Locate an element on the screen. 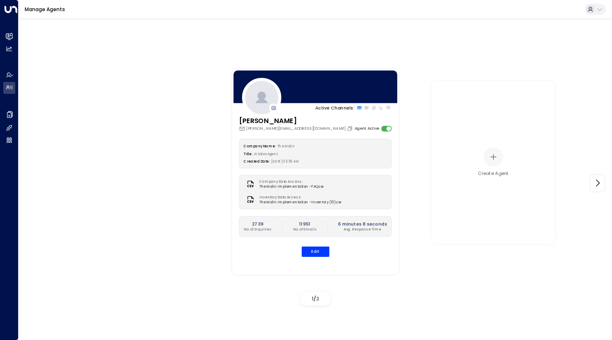 The width and height of the screenshot is (612, 340). span: The Malin Implementation - FAQ.csv is located at coordinates (291, 187).